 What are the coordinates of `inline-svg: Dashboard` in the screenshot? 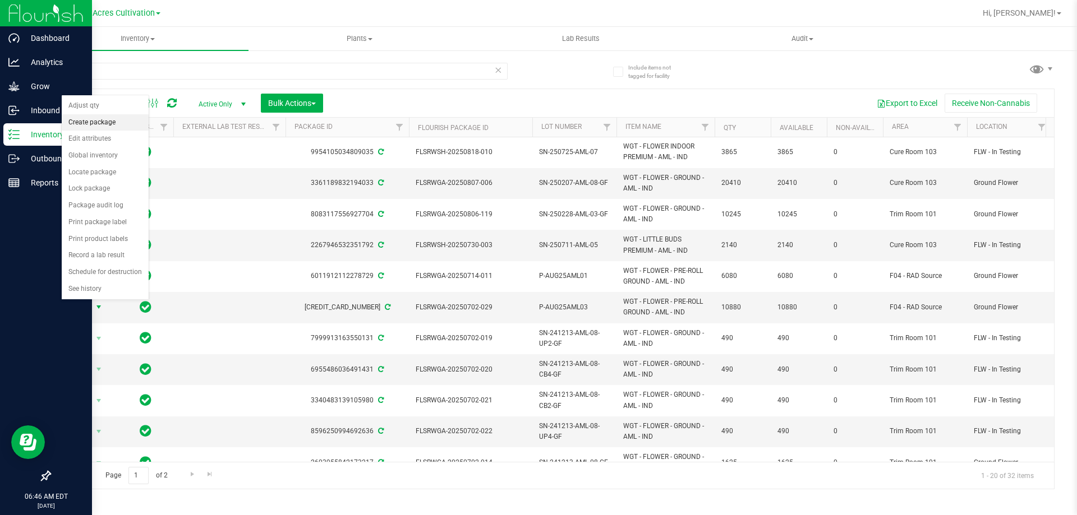 It's located at (14, 38).